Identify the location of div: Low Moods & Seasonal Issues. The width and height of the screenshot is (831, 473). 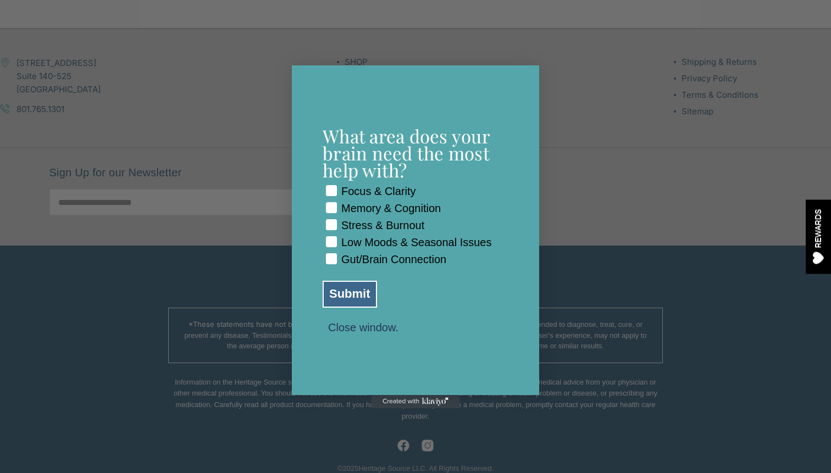
(417, 242).